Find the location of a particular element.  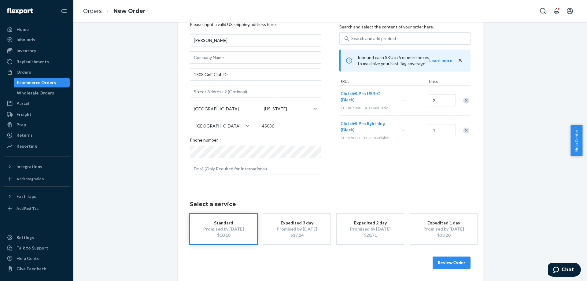

div: Add Fast Tag is located at coordinates (28, 208).